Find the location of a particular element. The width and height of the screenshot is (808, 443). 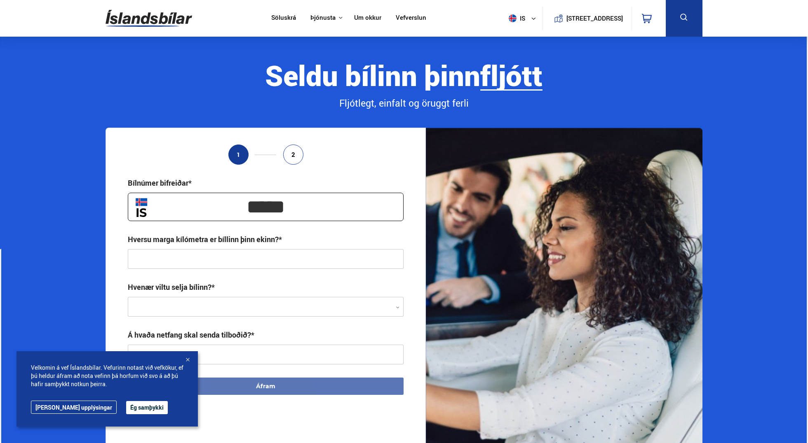

button: Opna LiveChat spjallviðmót is located at coordinates (19, 16).